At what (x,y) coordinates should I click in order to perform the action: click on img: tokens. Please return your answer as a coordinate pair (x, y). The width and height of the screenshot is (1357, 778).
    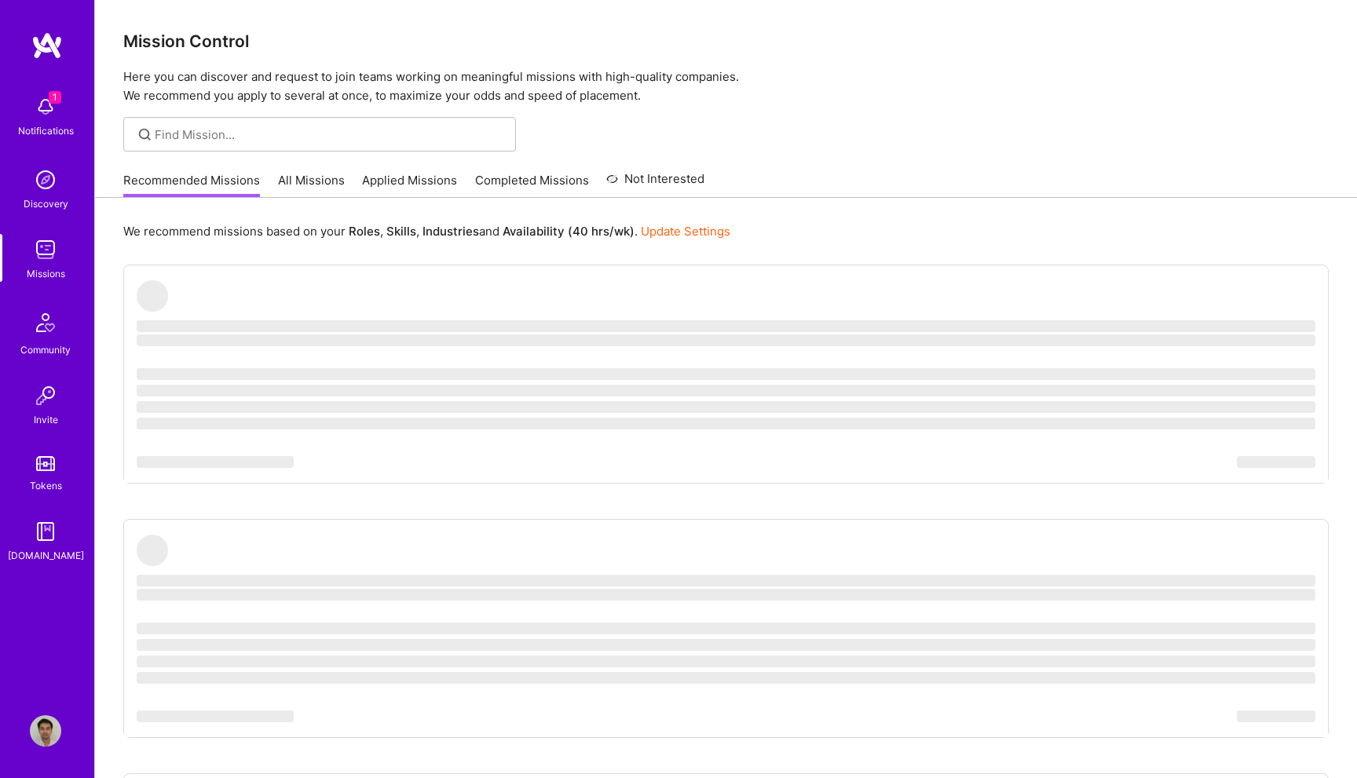
    Looking at the image, I should click on (46, 463).